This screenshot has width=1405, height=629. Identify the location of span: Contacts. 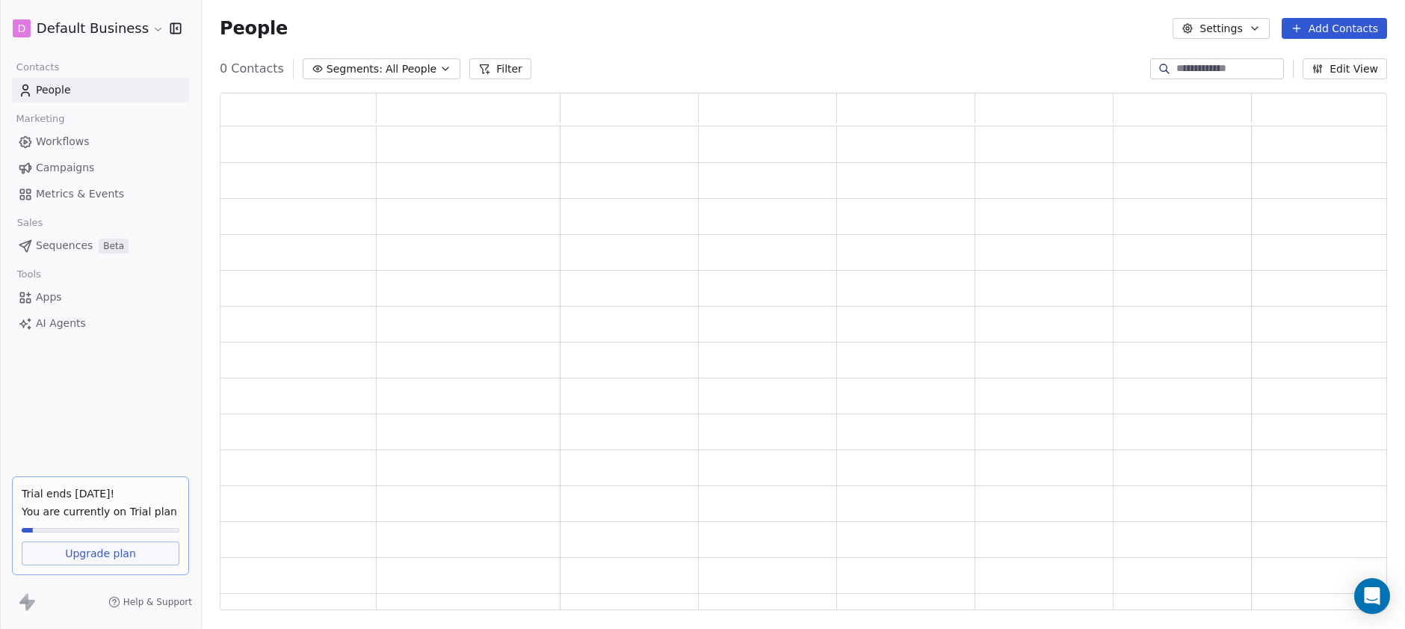
(37, 67).